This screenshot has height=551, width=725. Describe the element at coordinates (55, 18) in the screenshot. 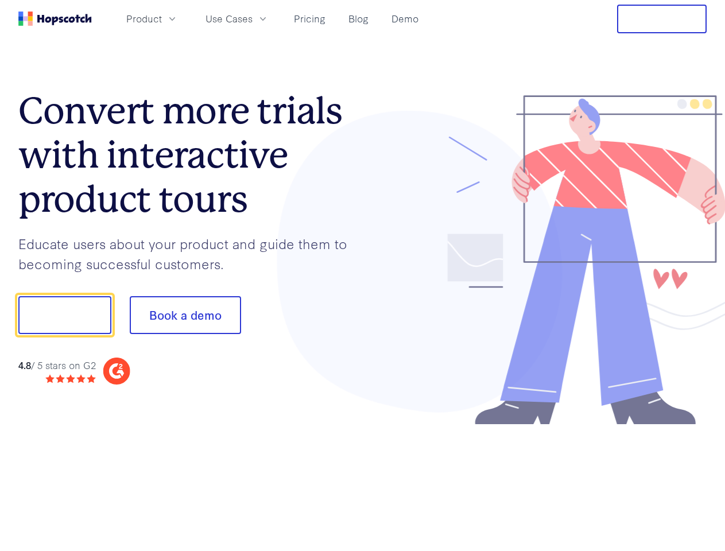

I see `a: Home` at that location.